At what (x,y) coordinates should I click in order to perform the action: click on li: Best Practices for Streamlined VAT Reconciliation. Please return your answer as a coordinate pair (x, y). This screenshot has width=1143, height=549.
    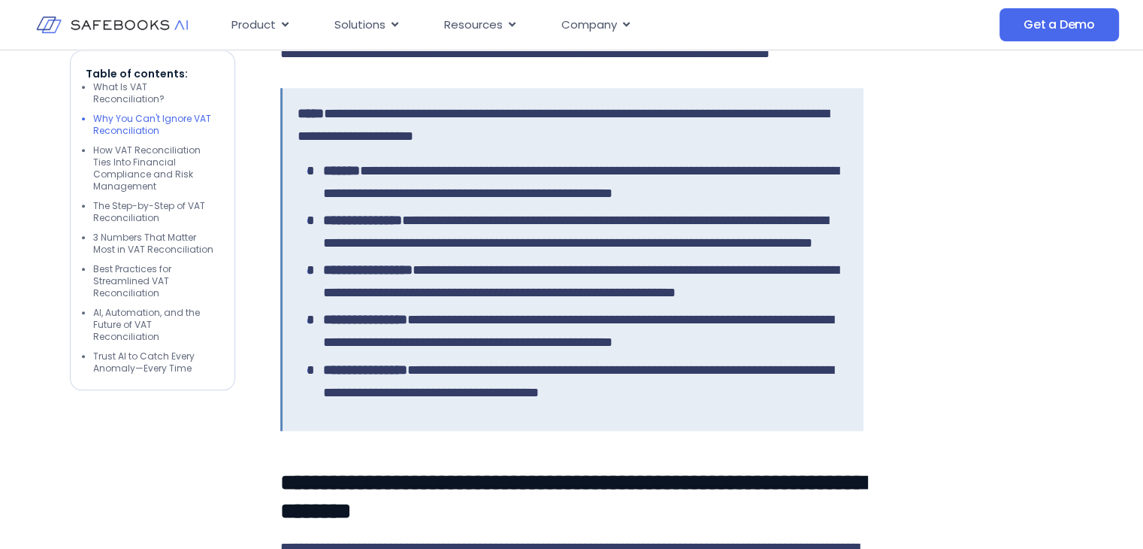
    Looking at the image, I should click on (156, 281).